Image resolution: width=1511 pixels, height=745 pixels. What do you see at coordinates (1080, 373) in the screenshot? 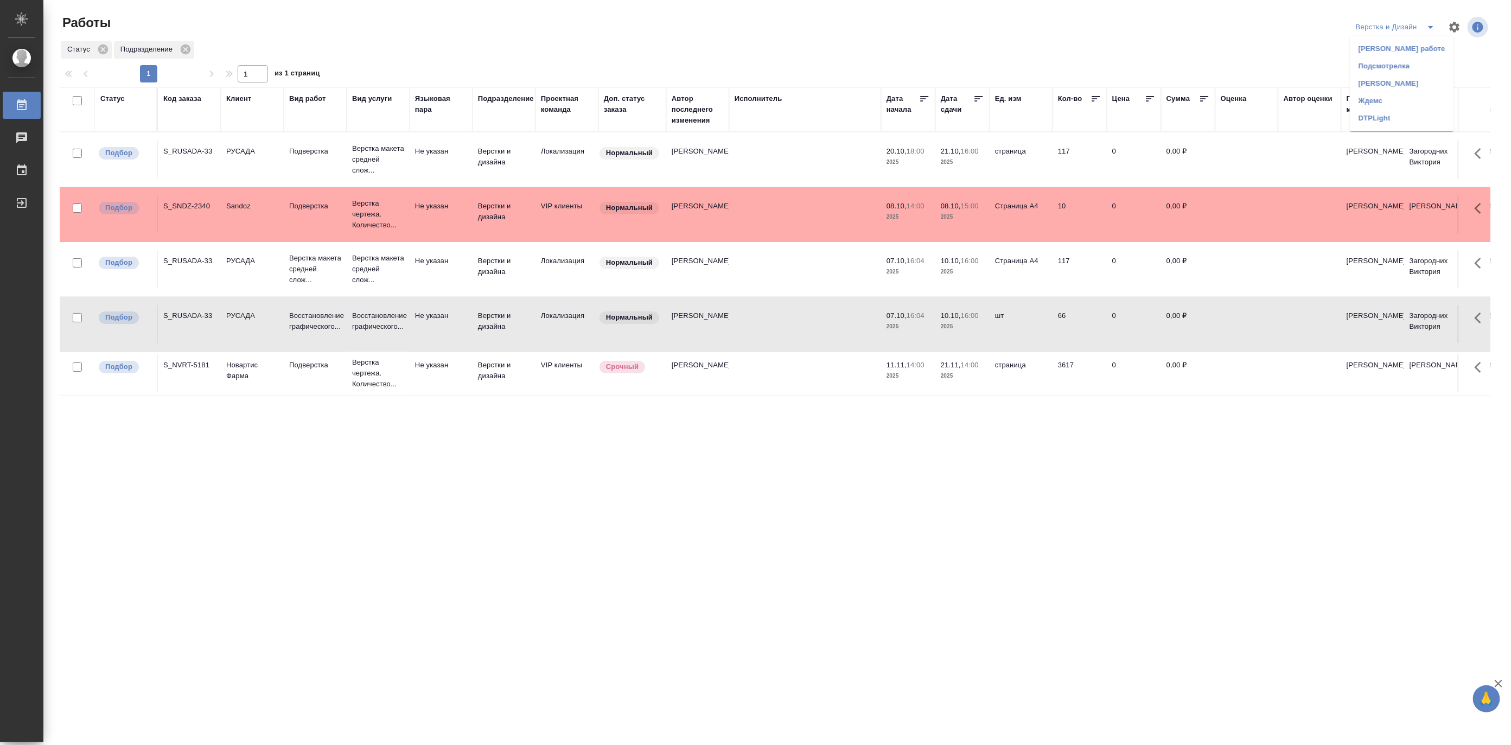
I see `td: 3617` at bounding box center [1080, 373].